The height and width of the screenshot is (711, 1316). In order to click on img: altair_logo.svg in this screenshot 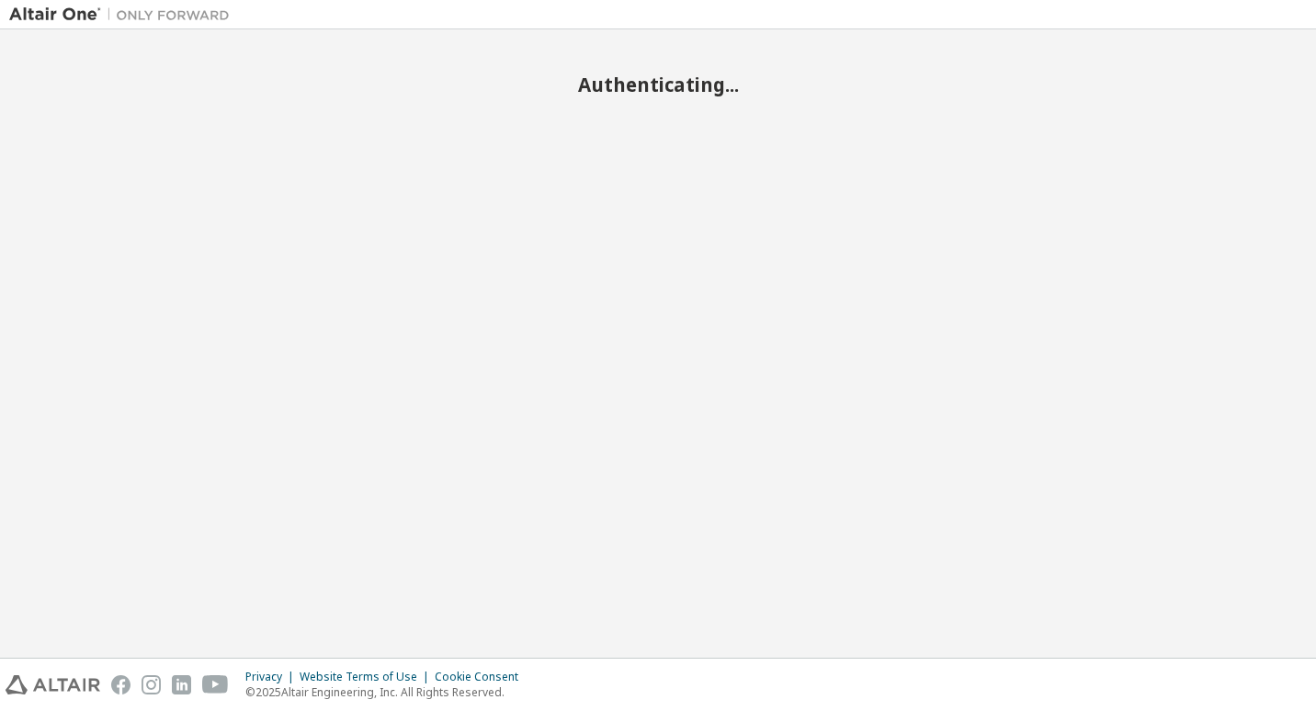, I will do `click(52, 685)`.